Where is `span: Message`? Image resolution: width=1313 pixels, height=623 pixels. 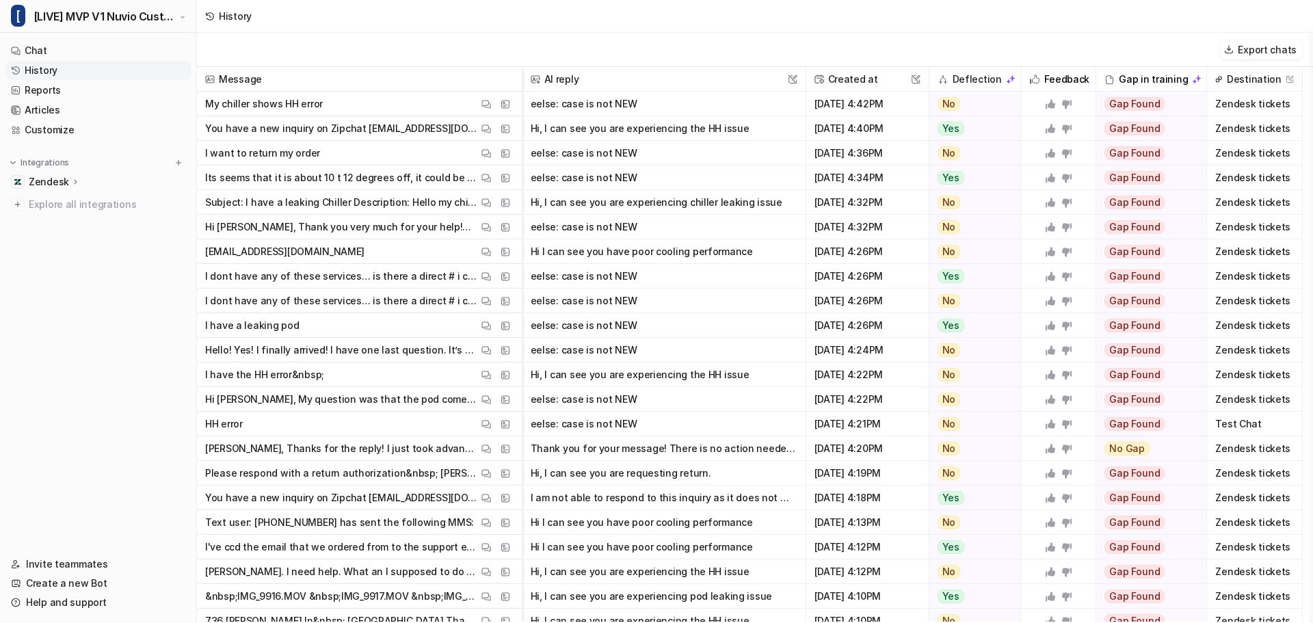 span: Message is located at coordinates (359, 79).